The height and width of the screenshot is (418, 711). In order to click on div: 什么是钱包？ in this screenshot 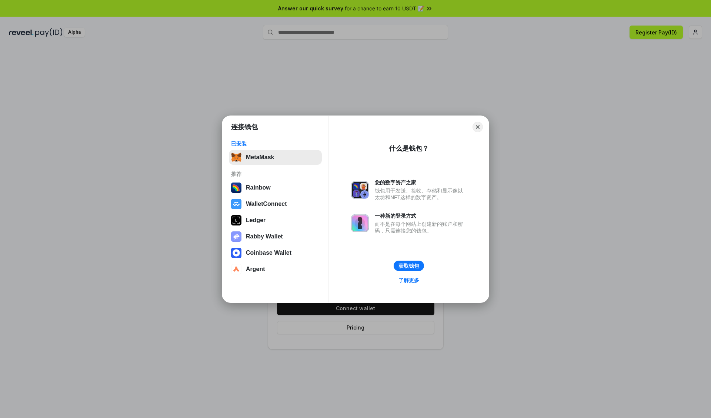, I will do `click(409, 148)`.